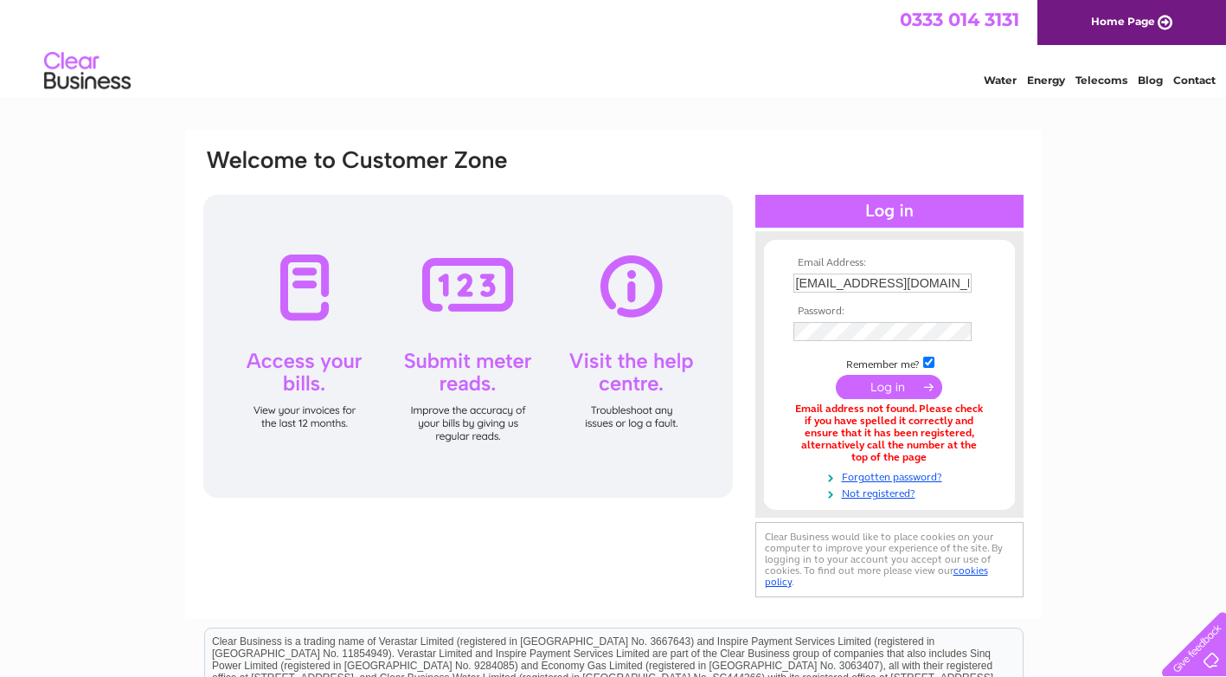  Describe the element at coordinates (960, 19) in the screenshot. I see `a: 0333 014 3131` at that location.